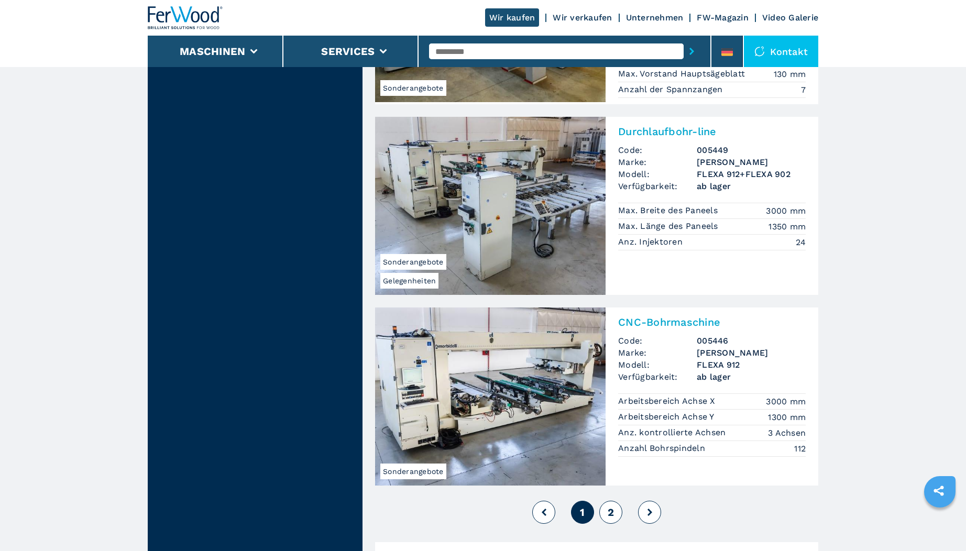 The width and height of the screenshot is (966, 551). Describe the element at coordinates (582, 17) in the screenshot. I see `a: Wir verkaufen` at that location.